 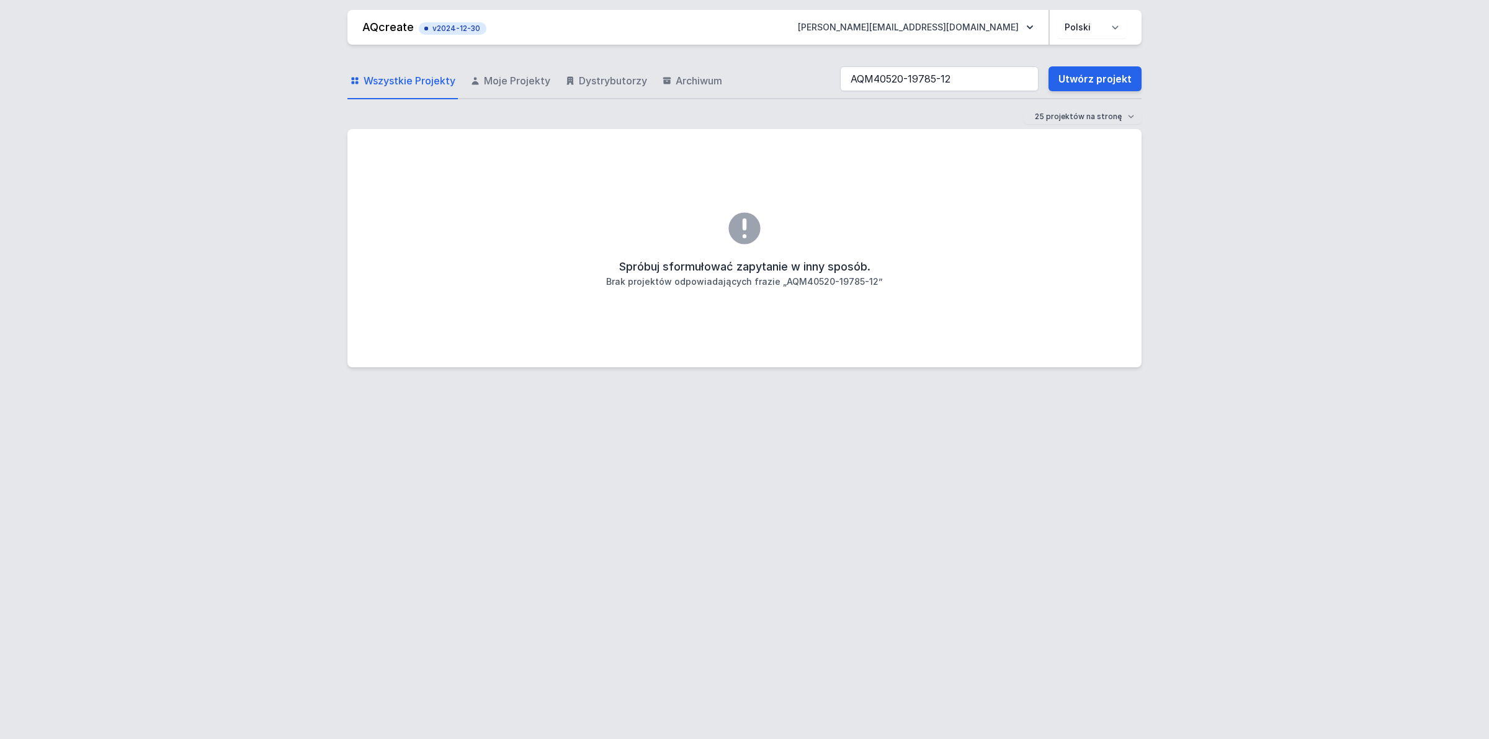 I want to click on span: Dystrybutorzy, so click(x=613, y=81).